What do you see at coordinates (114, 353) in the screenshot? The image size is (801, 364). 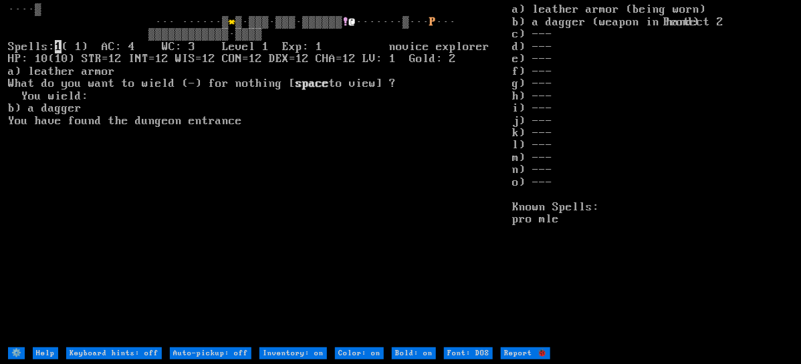 I see `input: Keyboard hints: off` at bounding box center [114, 353].